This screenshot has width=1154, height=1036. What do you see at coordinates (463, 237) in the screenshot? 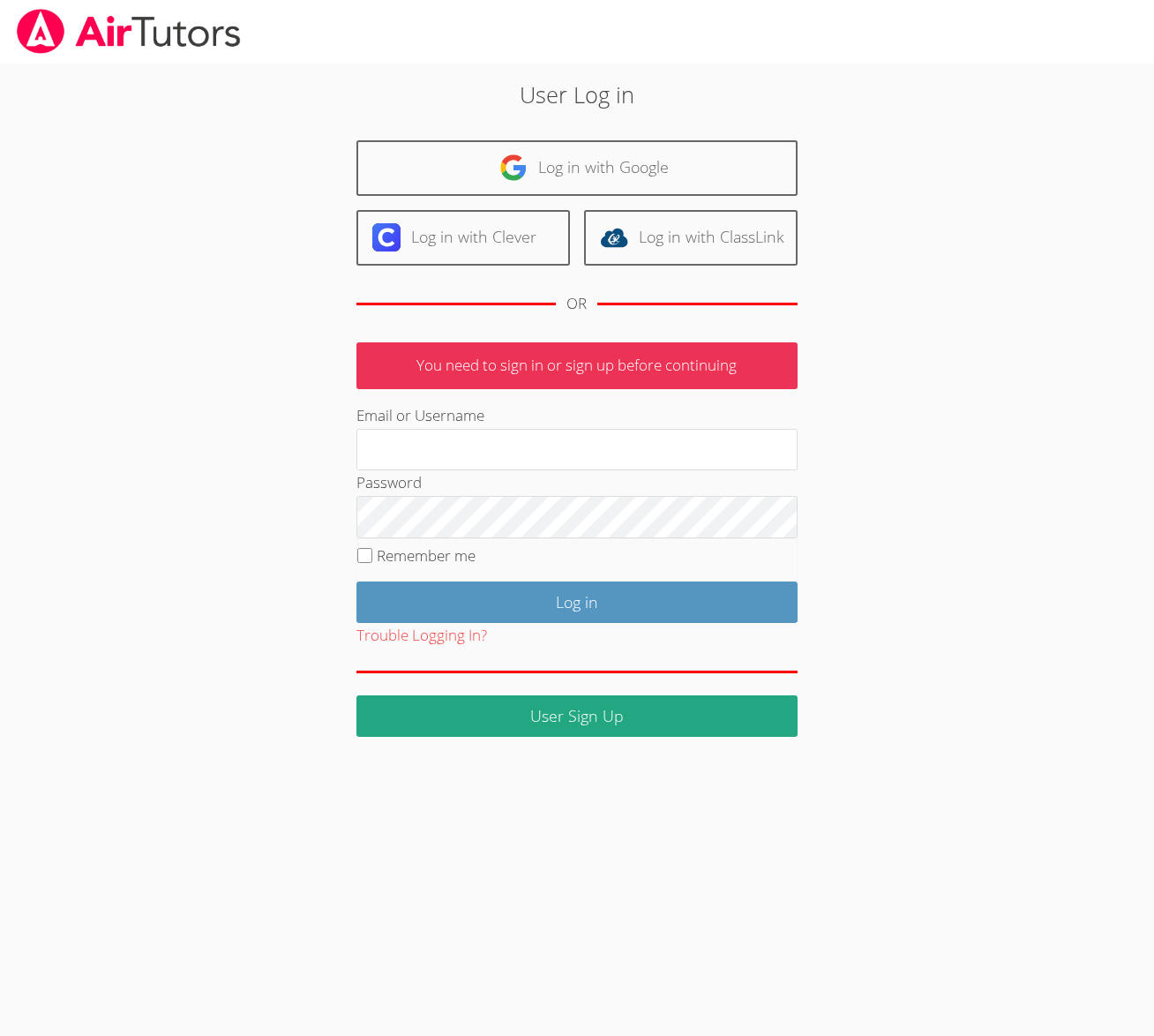
I see `a: Log in with Clever` at bounding box center [463, 237].